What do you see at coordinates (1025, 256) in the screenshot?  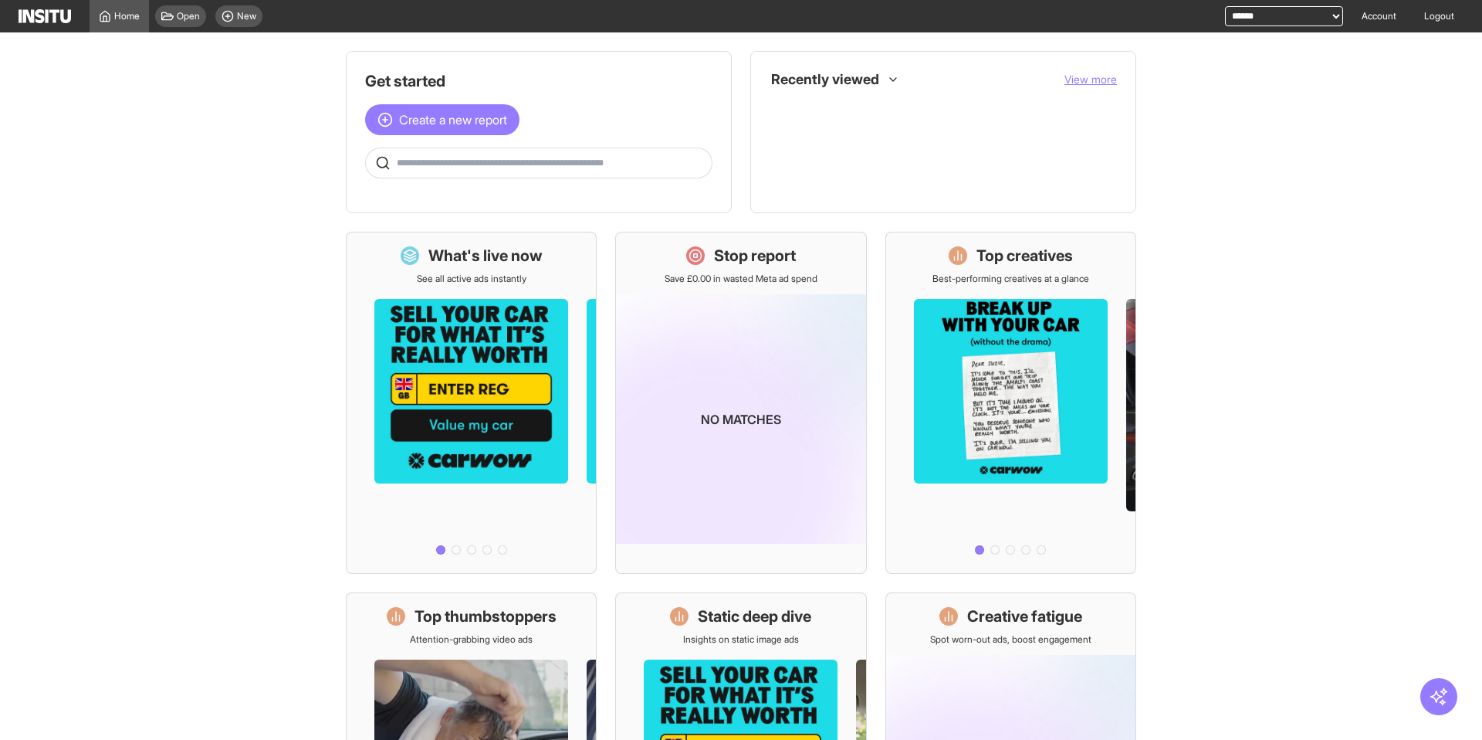 I see `h1: Top creatives` at bounding box center [1025, 256].